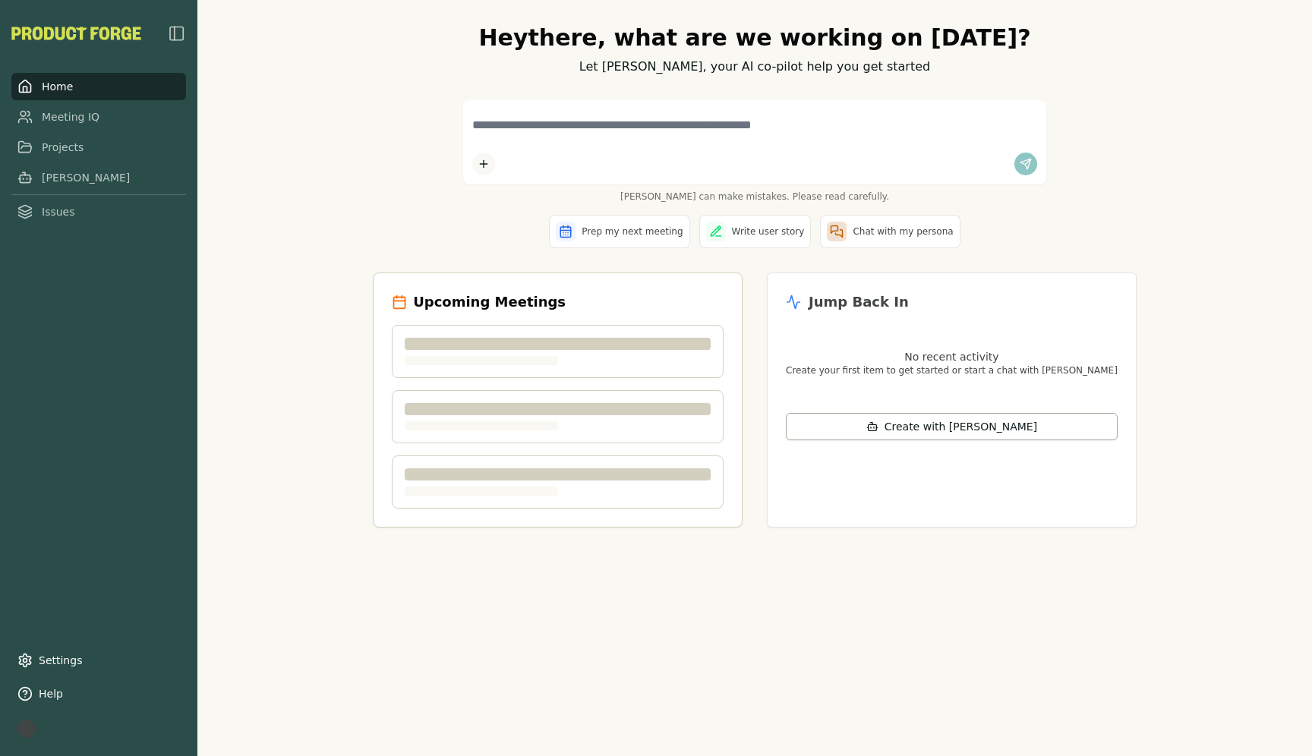 The width and height of the screenshot is (1312, 756). Describe the element at coordinates (76, 33) in the screenshot. I see `button: PF-Logo` at that location.